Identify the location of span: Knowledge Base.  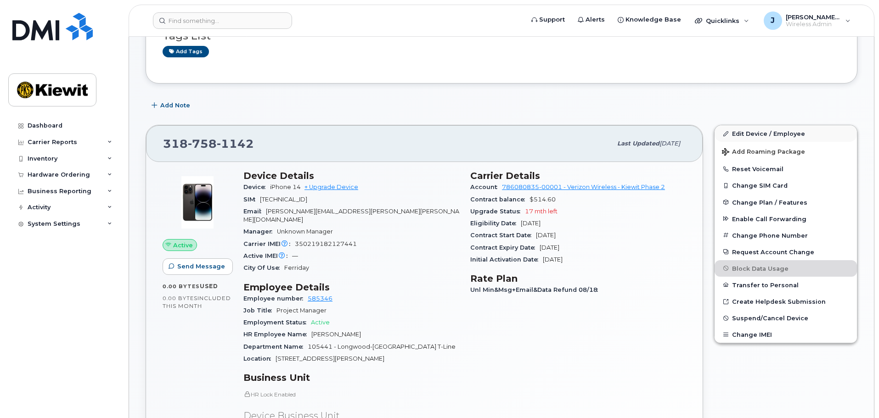
(653, 20).